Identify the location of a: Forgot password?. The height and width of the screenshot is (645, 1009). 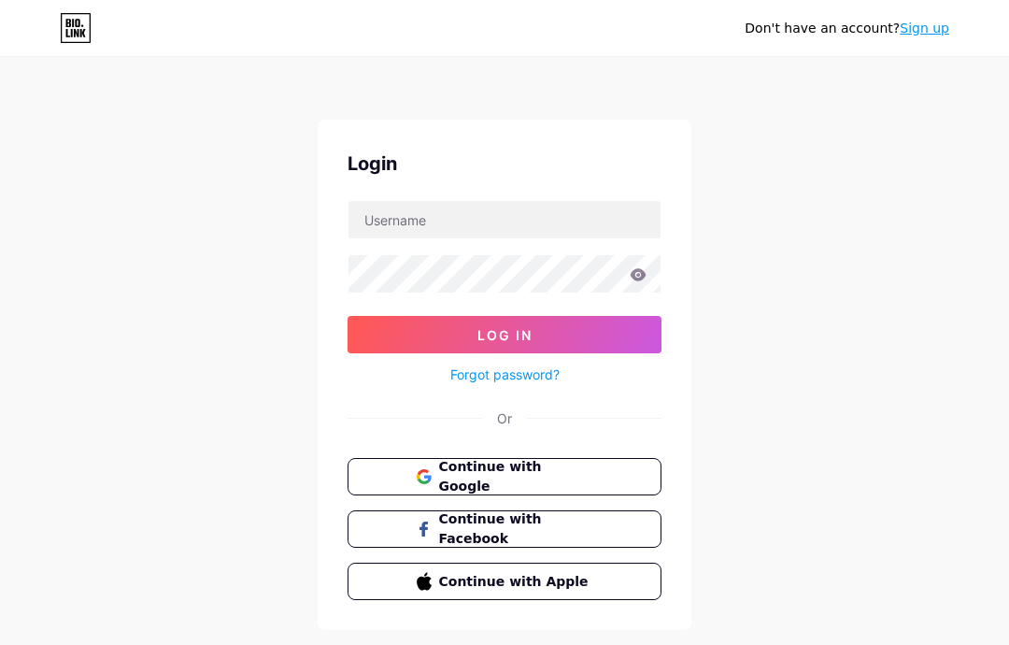
(504, 374).